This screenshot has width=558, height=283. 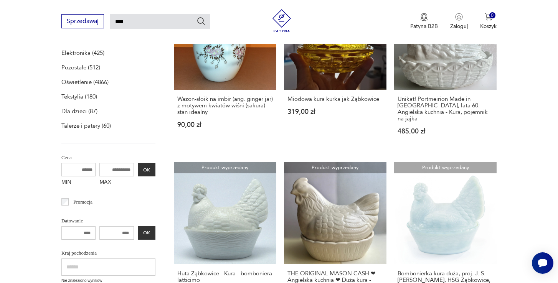 What do you see at coordinates (79, 97) in the screenshot?
I see `a: Tekstylia (180)` at bounding box center [79, 97].